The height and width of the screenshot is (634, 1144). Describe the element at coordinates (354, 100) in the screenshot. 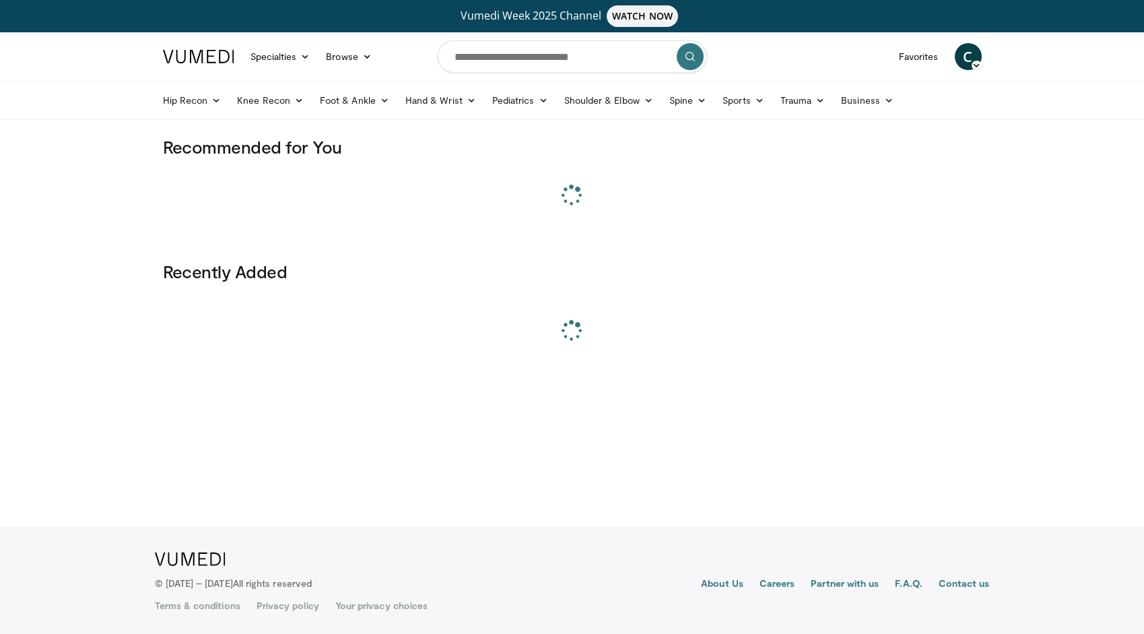

I see `a: Foot & Ankle` at that location.